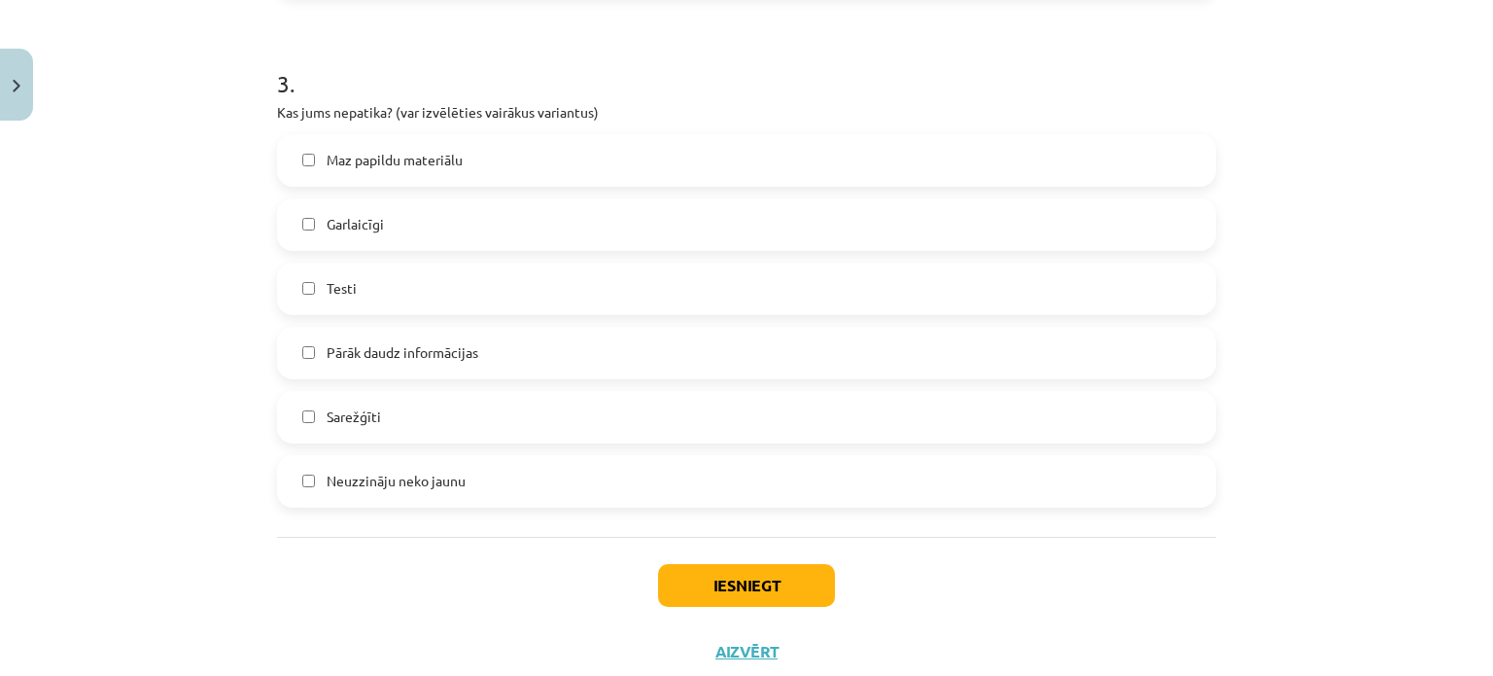 This screenshot has height=676, width=1493. Describe the element at coordinates (396, 480) in the screenshot. I see `span: Neuzzināju neko jaunu` at that location.